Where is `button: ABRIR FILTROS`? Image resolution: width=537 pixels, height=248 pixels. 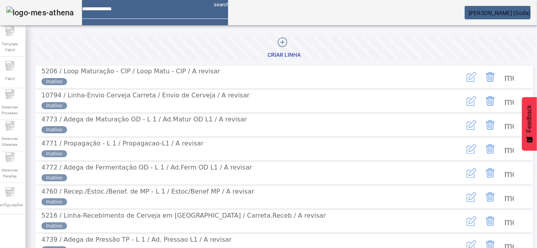
button: ABRIR FILTROS is located at coordinates (502, 24).